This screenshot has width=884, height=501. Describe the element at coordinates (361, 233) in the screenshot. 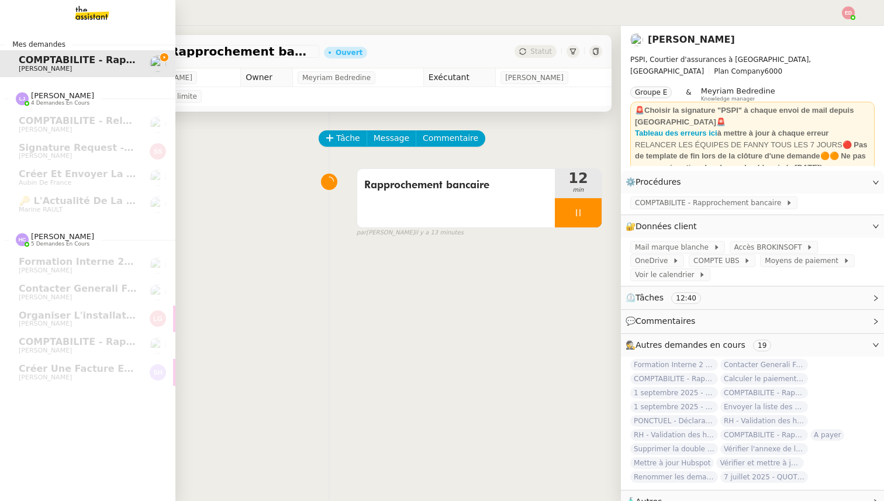

I see `span: par` at that location.